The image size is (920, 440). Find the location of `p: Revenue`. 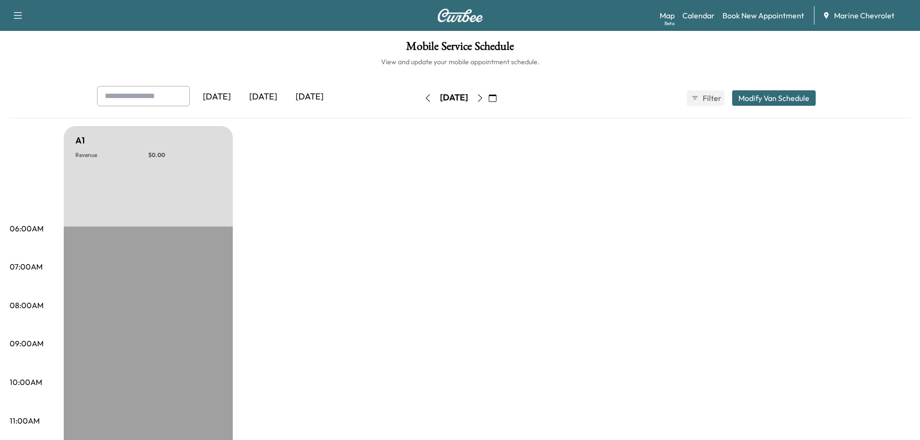

p: Revenue is located at coordinates (112, 155).